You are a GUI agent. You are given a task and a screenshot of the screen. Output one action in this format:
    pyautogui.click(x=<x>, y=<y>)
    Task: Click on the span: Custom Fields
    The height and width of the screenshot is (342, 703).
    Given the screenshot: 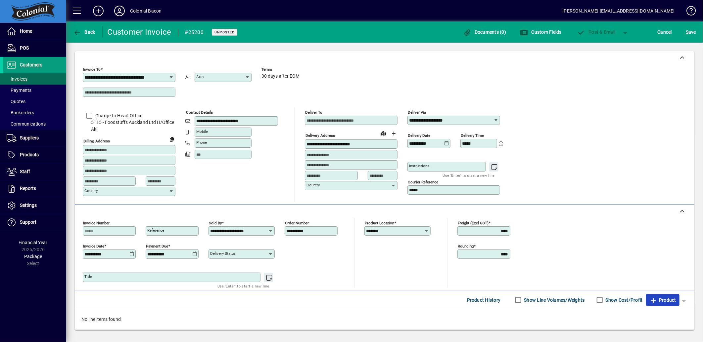 What is the action you would take?
    pyautogui.click(x=540, y=32)
    